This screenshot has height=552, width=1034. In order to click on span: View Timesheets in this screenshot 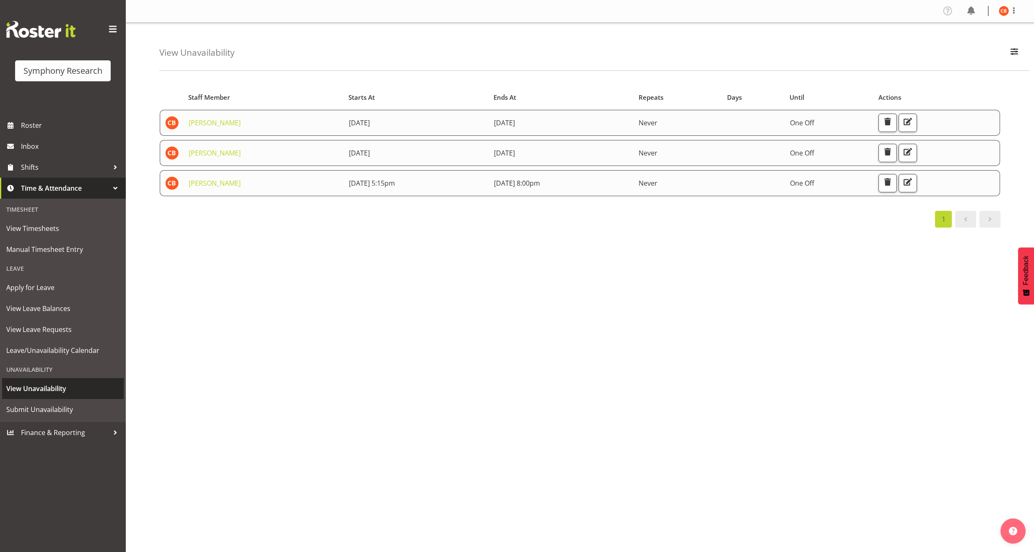, I will do `click(63, 228)`.